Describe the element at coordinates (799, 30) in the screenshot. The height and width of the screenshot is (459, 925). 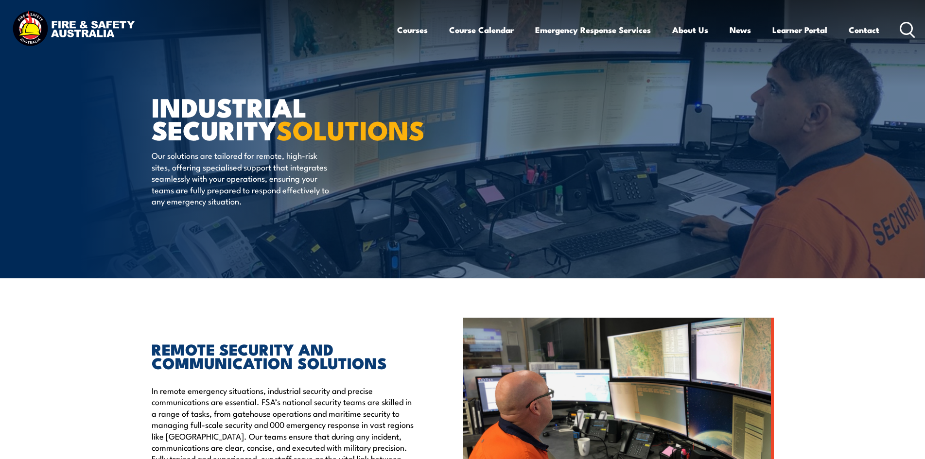
I see `a: Learner Portal` at that location.